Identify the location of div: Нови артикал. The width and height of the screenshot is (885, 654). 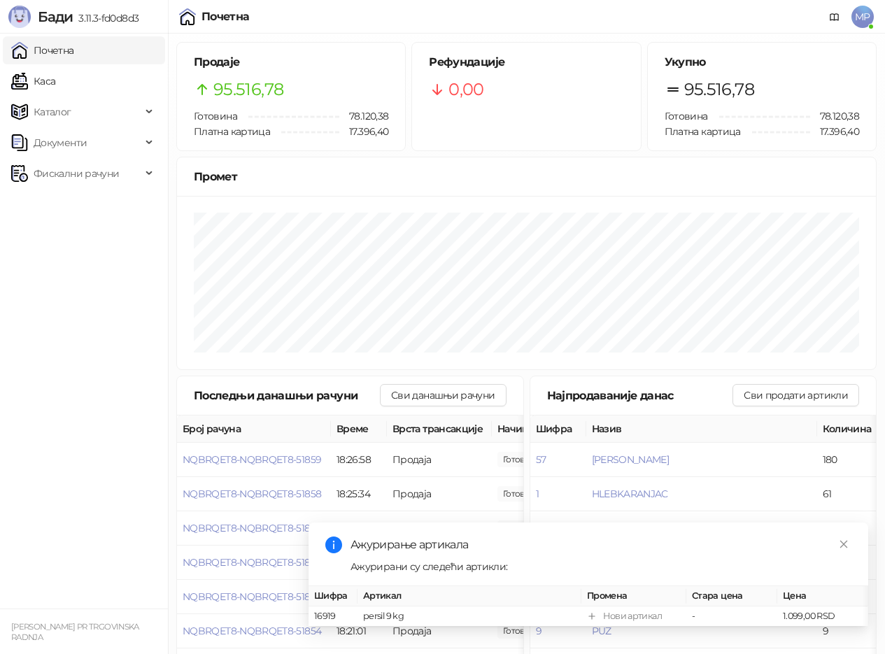
(632, 616).